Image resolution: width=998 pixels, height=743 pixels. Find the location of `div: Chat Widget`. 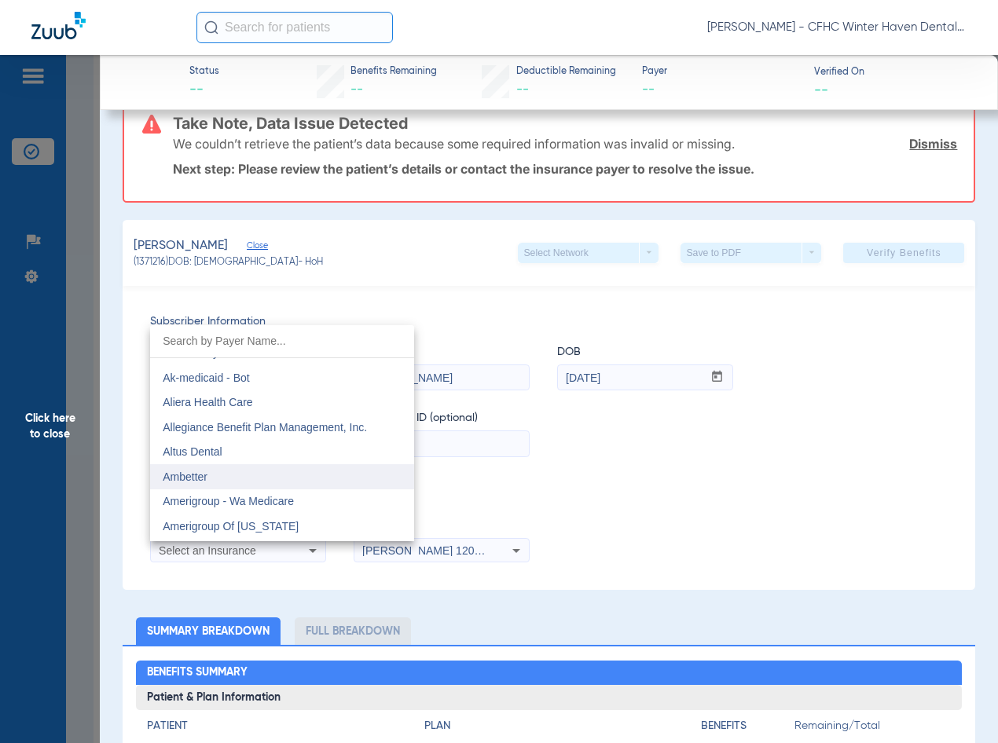

div: Chat Widget is located at coordinates (959, 706).